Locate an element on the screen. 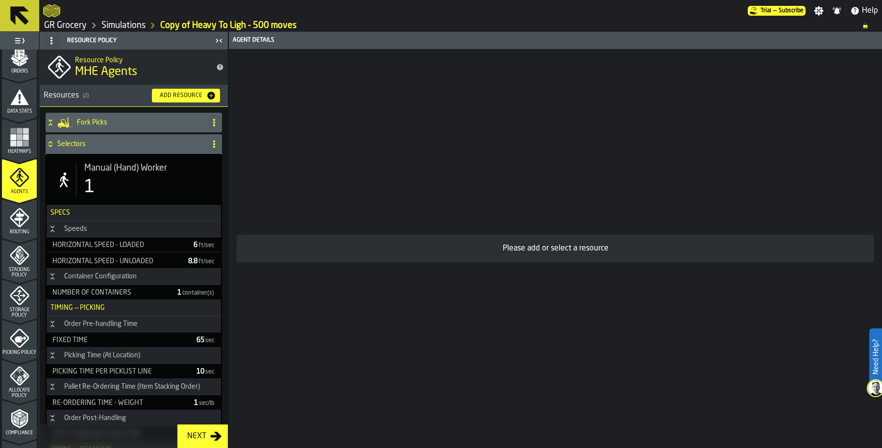  a: link-to-/wh/i/e451d98b-95f6-4604-91ff-c80219f9c36d/pricing/ is located at coordinates (776, 11).